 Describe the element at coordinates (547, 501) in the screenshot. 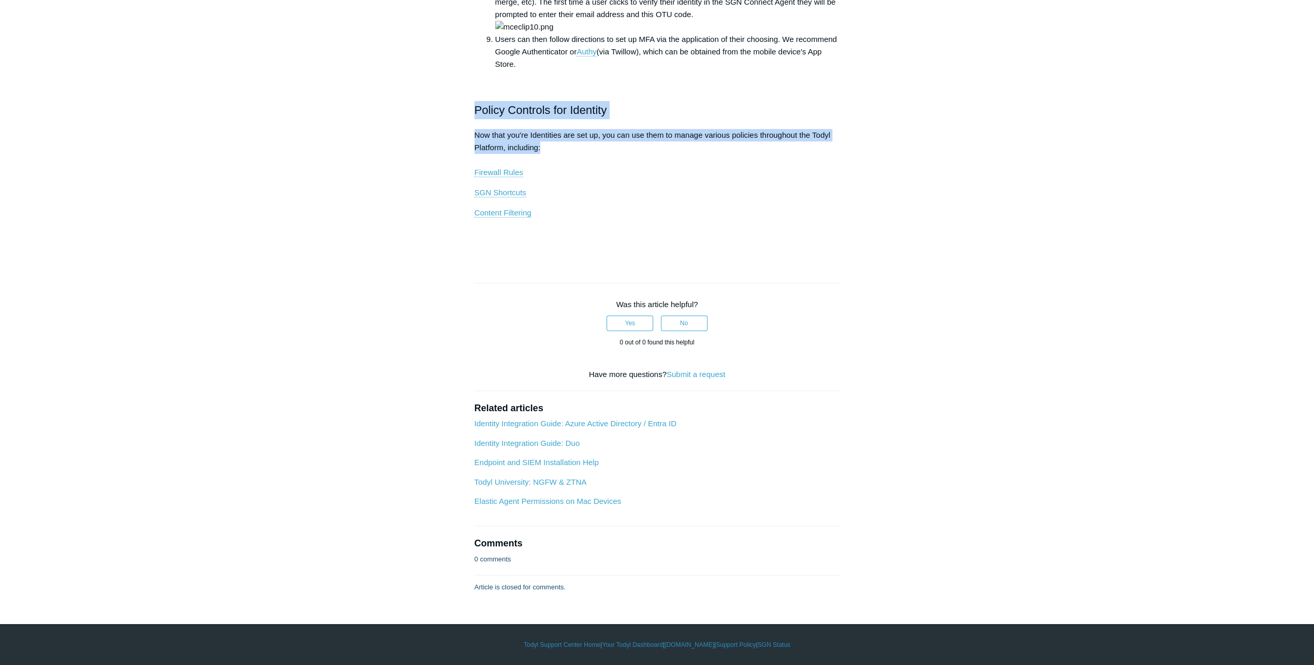

I see `a: Elastic Agent Permissions on Mac Devices` at that location.